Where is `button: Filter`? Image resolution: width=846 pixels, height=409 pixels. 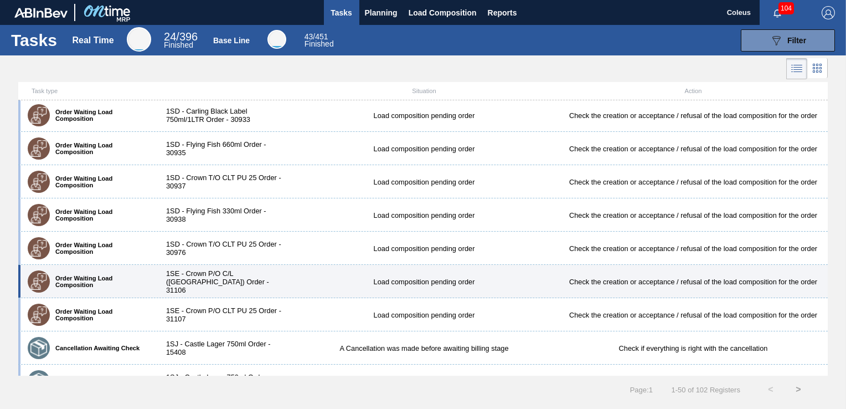 button: Filter is located at coordinates (788, 40).